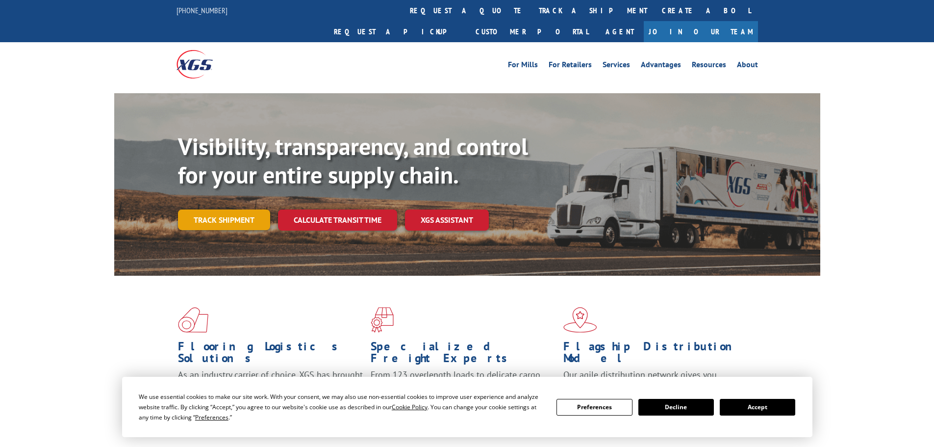  Describe the element at coordinates (758, 407) in the screenshot. I see `button: Accept` at that location.